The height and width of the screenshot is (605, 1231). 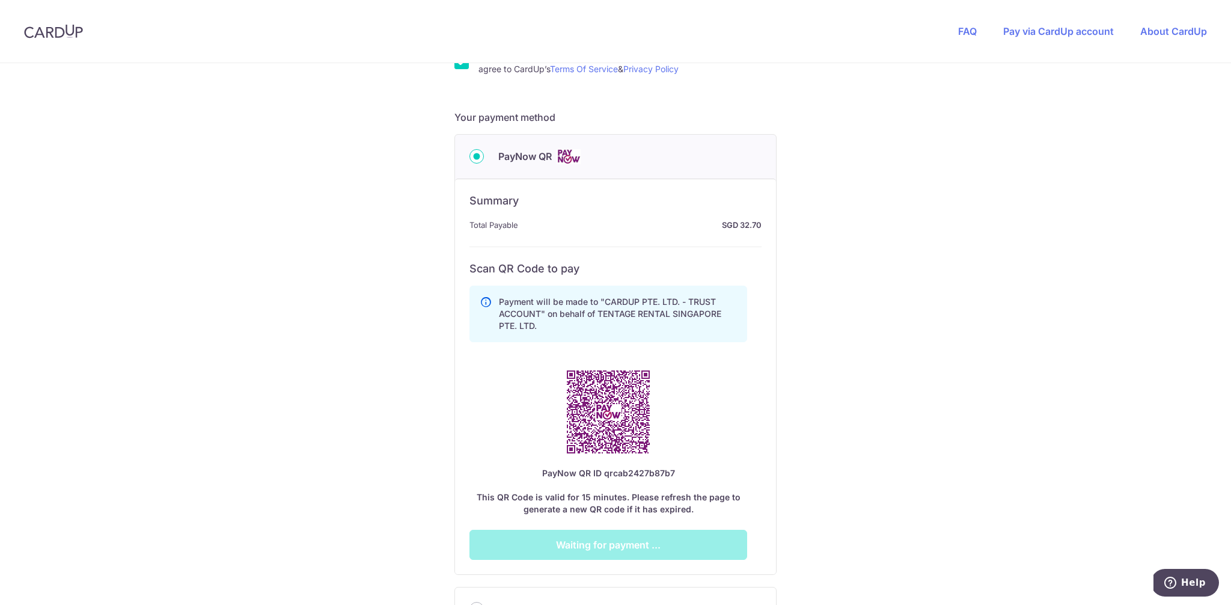 What do you see at coordinates (569, 156) in the screenshot?
I see `img: Cards logo` at bounding box center [569, 156].